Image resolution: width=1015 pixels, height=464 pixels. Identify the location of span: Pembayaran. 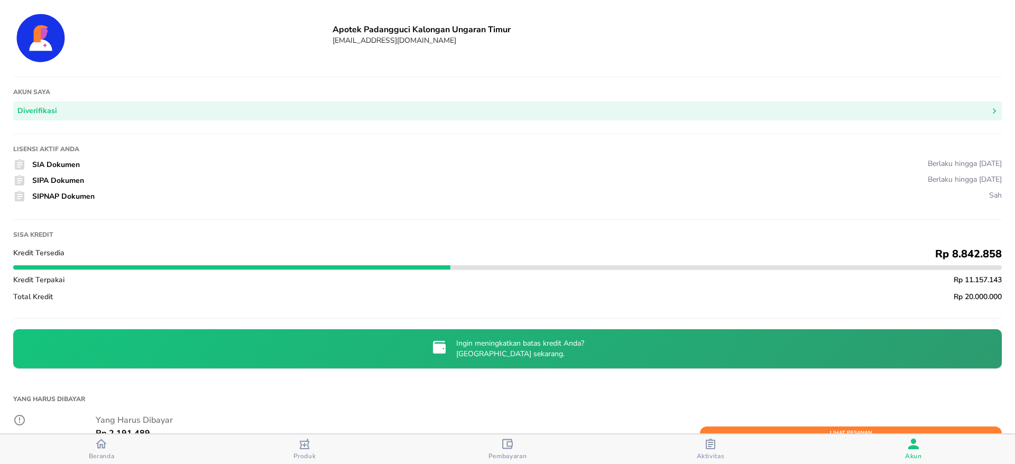
(508, 456).